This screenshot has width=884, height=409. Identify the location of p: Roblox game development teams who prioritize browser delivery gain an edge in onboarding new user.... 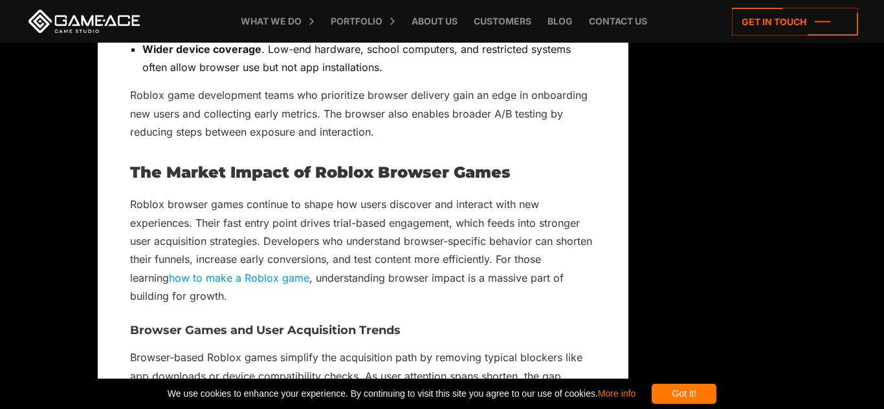
(363, 113).